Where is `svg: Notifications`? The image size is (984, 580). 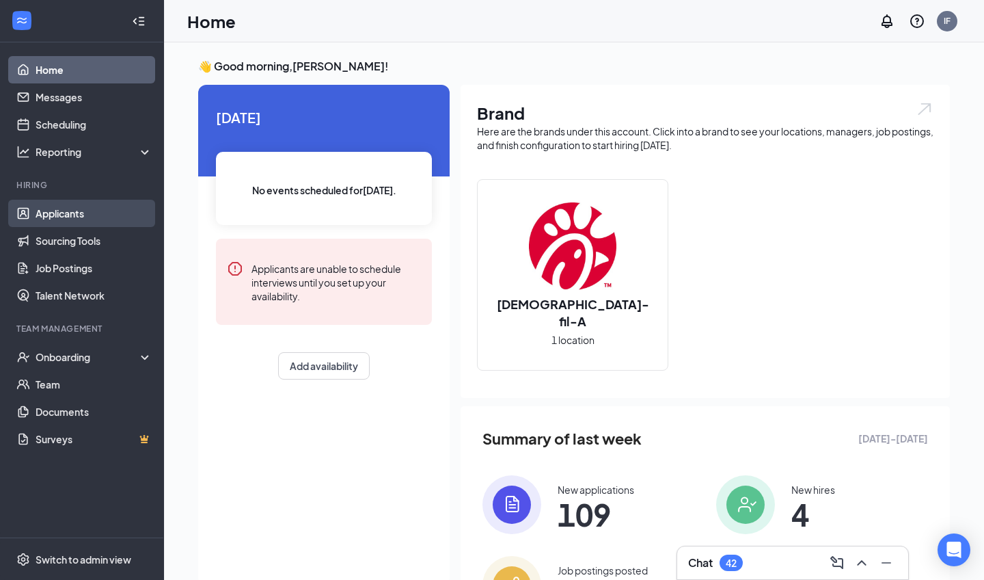 svg: Notifications is located at coordinates (887, 21).